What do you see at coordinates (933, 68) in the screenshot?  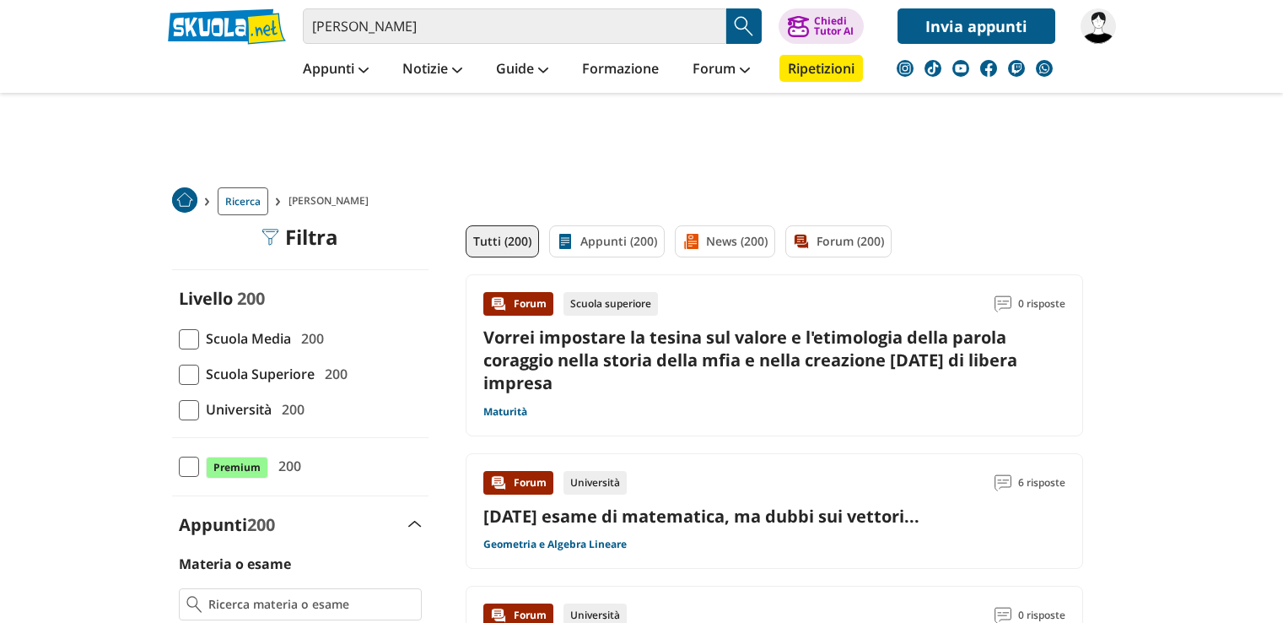 I see `img: tiktok` at bounding box center [933, 68].